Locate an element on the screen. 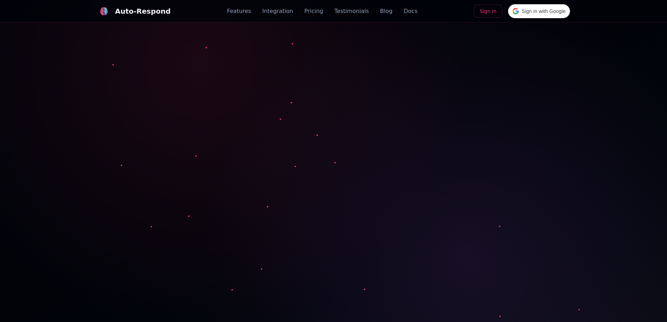 The height and width of the screenshot is (322, 667). a: Auto-Respond is located at coordinates (134, 11).